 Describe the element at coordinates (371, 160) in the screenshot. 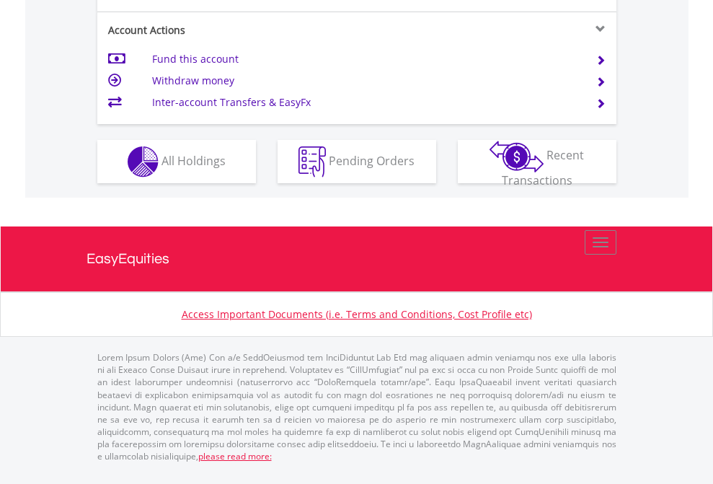

I see `span: Pending Orders` at that location.